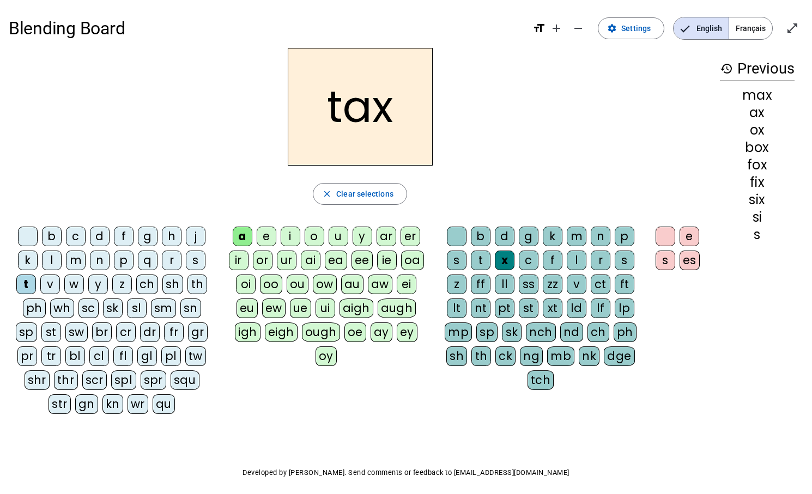 This screenshot has width=812, height=494. What do you see at coordinates (196, 236) in the screenshot?
I see `div: j` at bounding box center [196, 236].